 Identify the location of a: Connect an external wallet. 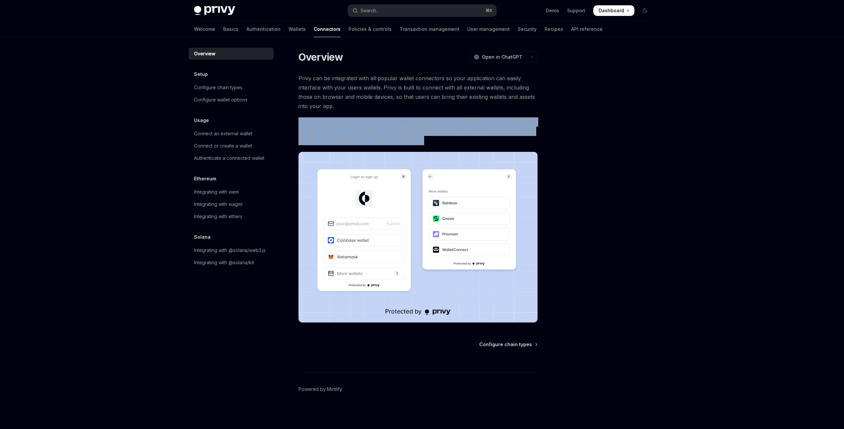
(231, 134).